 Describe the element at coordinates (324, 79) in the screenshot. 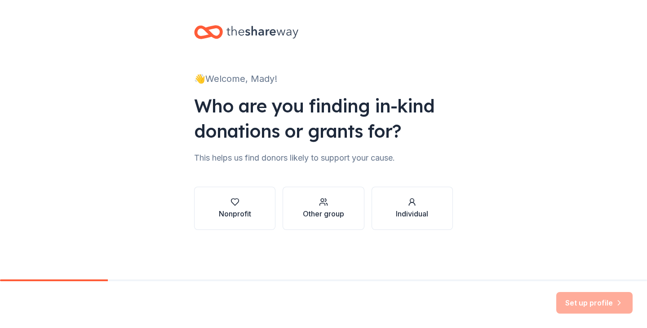

I see `div: 👋 Welcome, Mady!` at that location.